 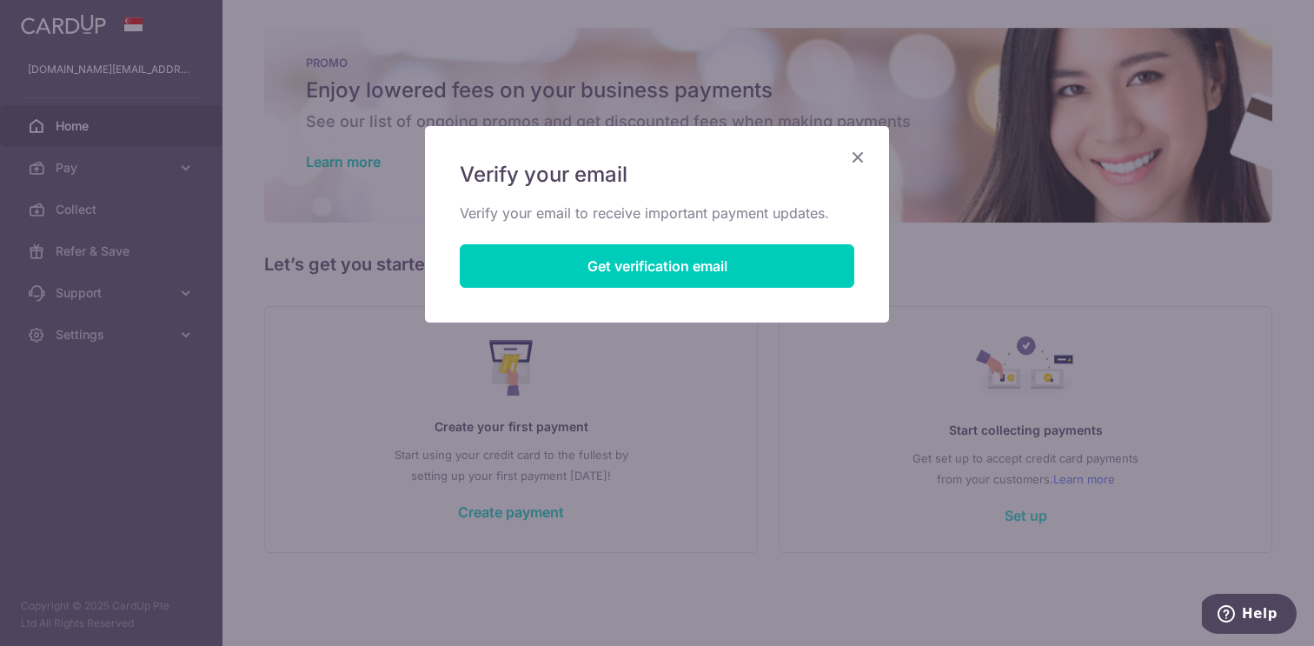 What do you see at coordinates (858, 157) in the screenshot?
I see `button: Close` at bounding box center [858, 157].